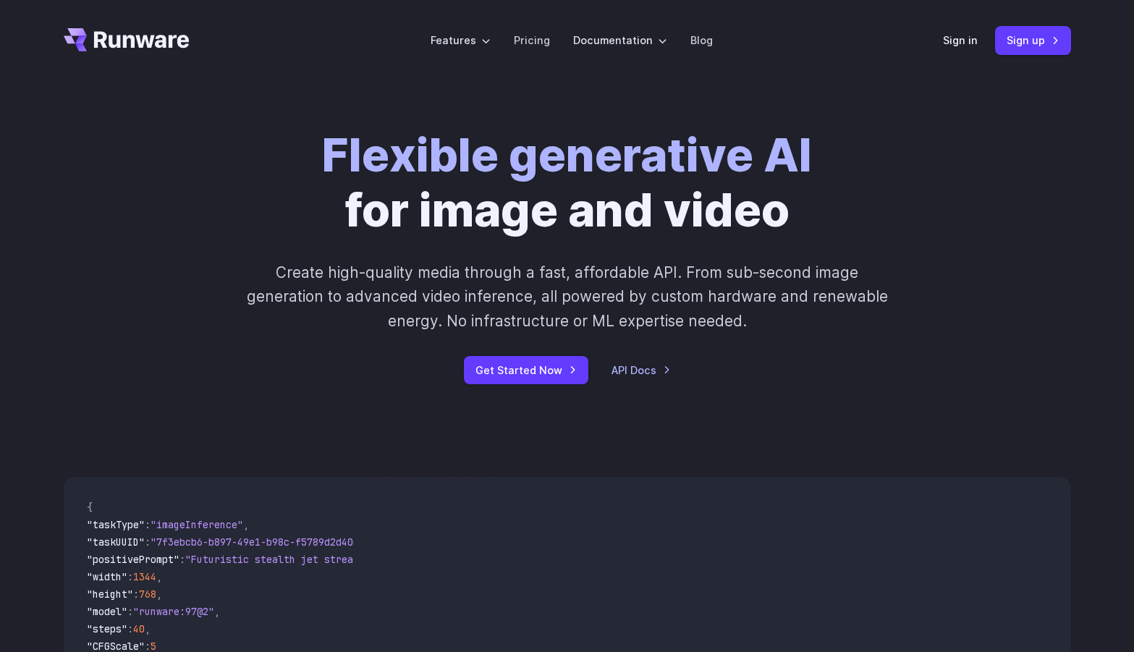 The image size is (1134, 652). Describe the element at coordinates (107, 629) in the screenshot. I see `span: "steps"` at that location.